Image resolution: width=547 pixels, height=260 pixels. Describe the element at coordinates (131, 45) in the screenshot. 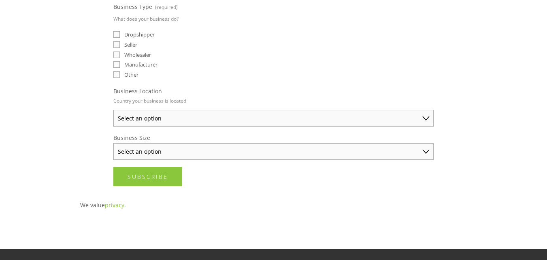

I see `span: Seller` at that location.